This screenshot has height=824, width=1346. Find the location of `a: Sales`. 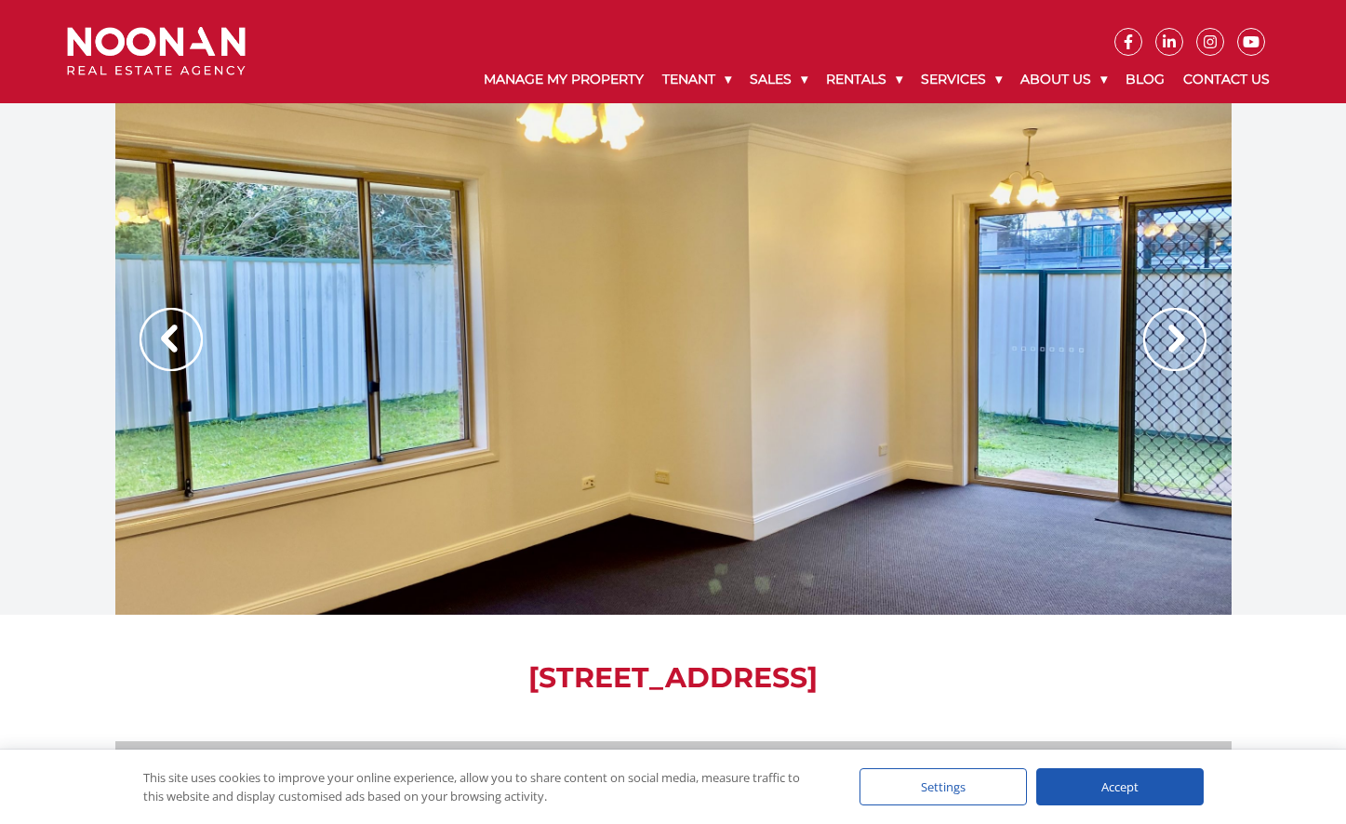

a: Sales is located at coordinates (778, 79).